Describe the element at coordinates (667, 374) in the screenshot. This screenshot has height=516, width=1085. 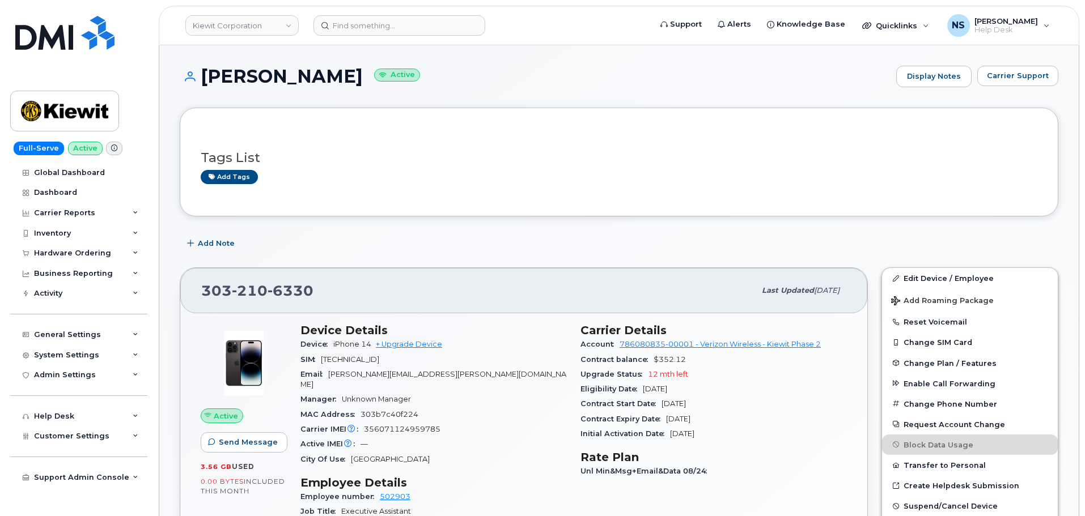
I see `span: 12 mth left` at that location.